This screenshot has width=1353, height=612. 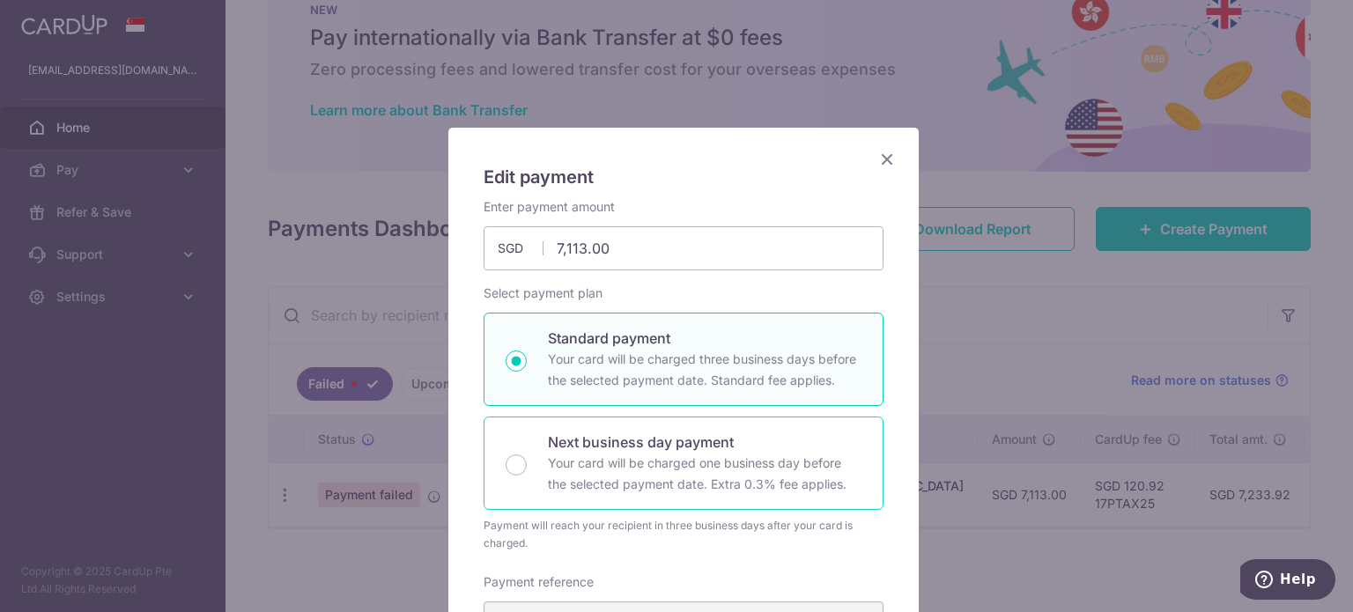 I want to click on p: Next business day payment, so click(x=704, y=442).